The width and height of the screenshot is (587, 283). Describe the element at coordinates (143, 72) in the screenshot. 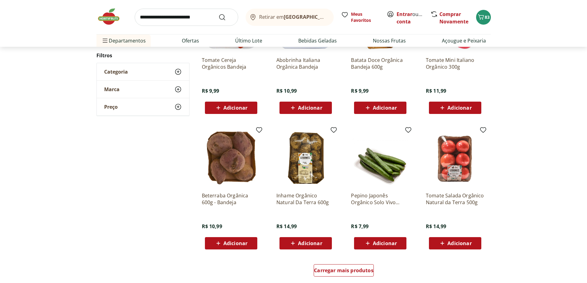

I see `button: Categoria` at that location.